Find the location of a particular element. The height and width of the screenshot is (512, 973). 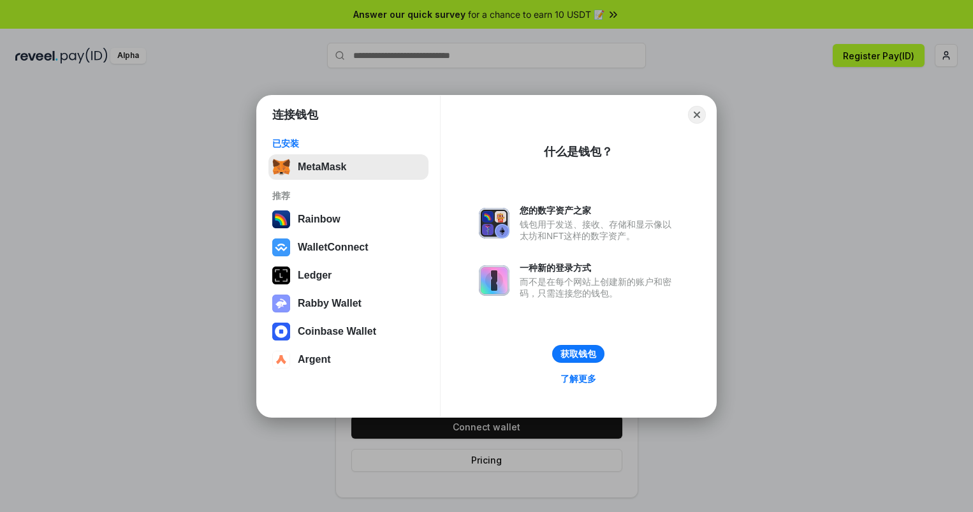

img: svg+xml,%3Csvg%20width%3D%22120%22%20height%3D%22120%22%20viewBox%3D%220%200%20120%20120%22%20fil... is located at coordinates (281, 219).